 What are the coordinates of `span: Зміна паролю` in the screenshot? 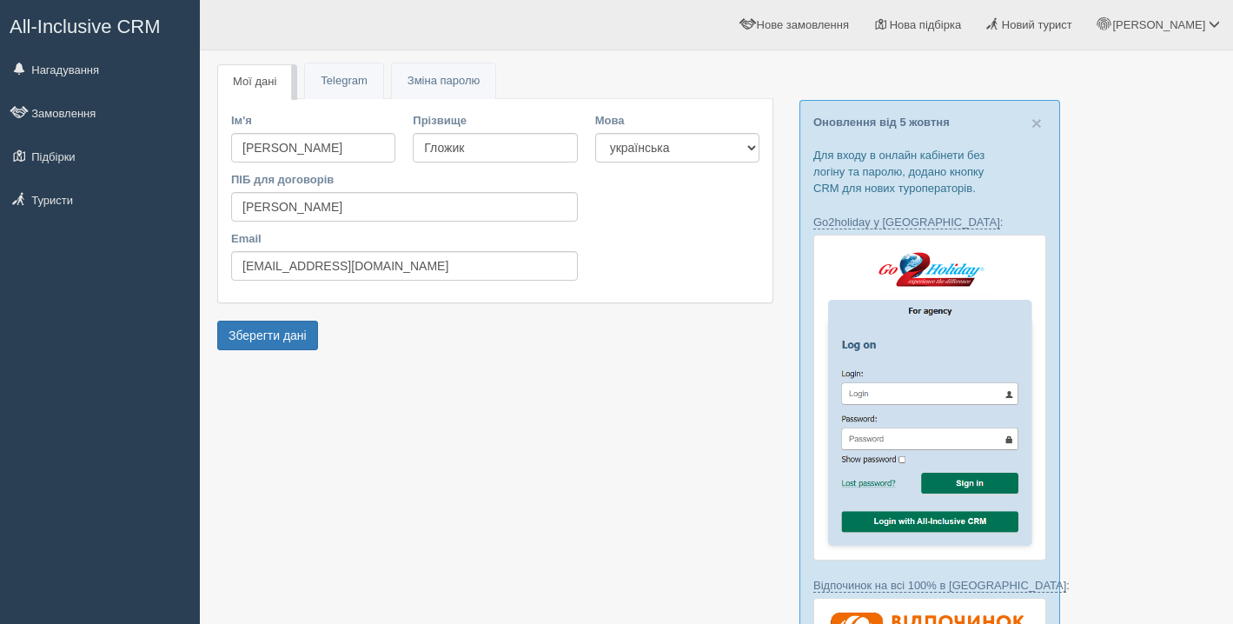 It's located at (443, 80).